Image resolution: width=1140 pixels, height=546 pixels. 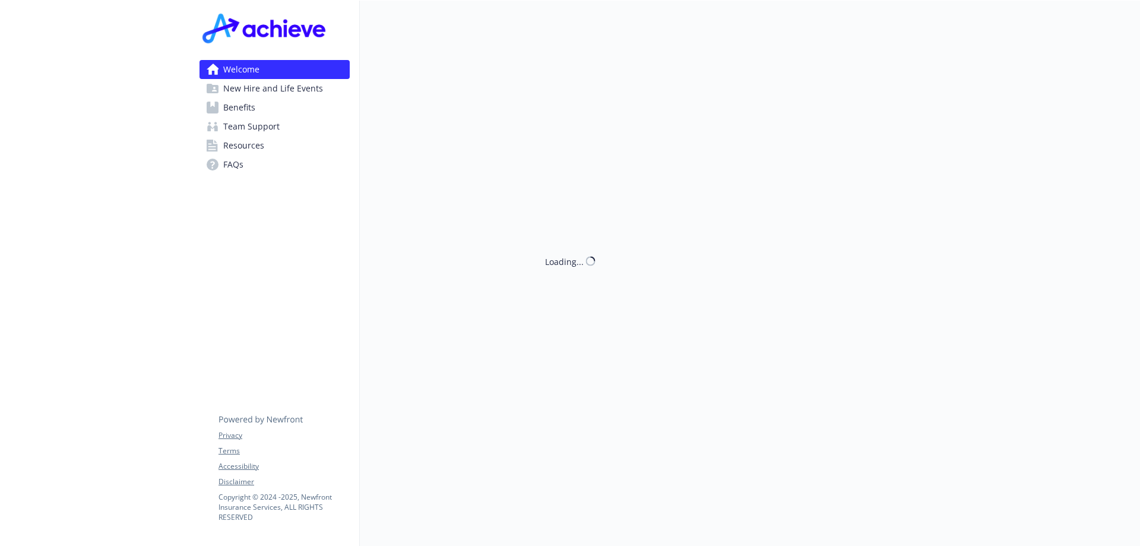 I want to click on span: Benefits, so click(x=239, y=107).